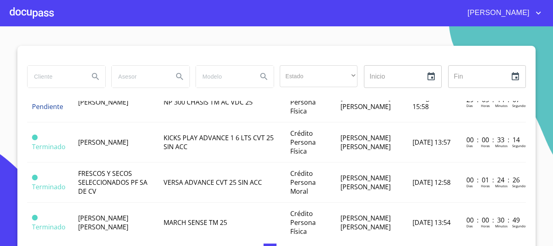 The image size is (553, 246). Describe the element at coordinates (47, 106) in the screenshot. I see `span: Pendiente` at that location.